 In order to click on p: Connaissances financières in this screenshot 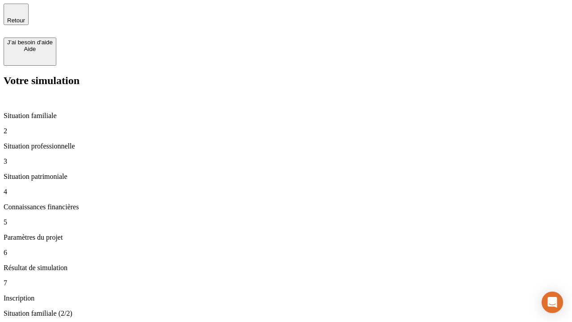, I will do `click(286, 207)`.